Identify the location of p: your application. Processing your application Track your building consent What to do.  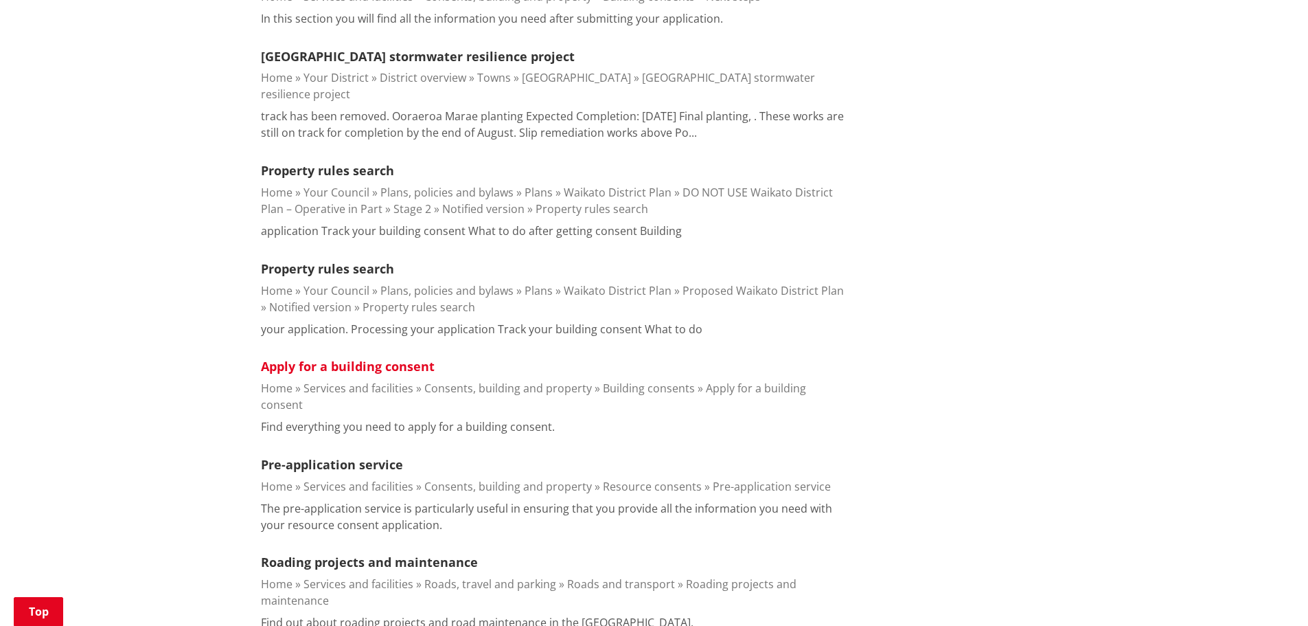
(481, 329).